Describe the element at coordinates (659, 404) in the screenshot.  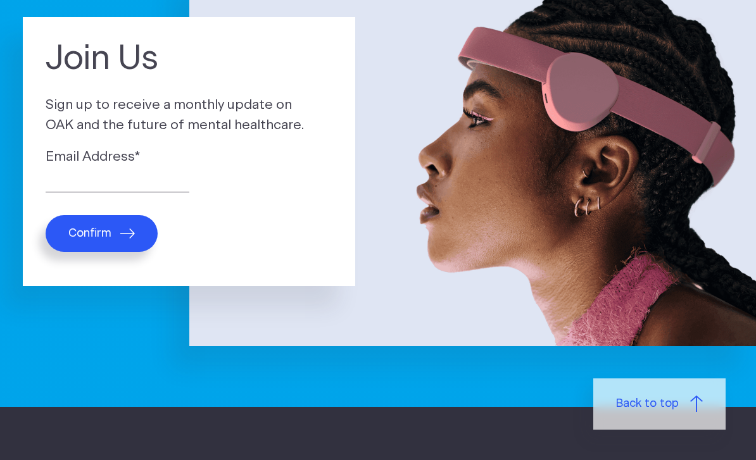
I see `a: Back to top` at that location.